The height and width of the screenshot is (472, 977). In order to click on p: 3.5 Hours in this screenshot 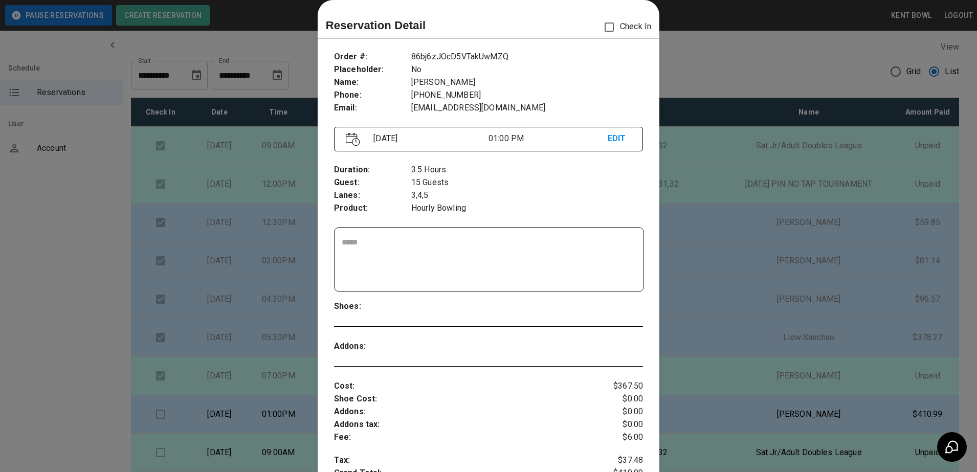, I will do `click(527, 170)`.